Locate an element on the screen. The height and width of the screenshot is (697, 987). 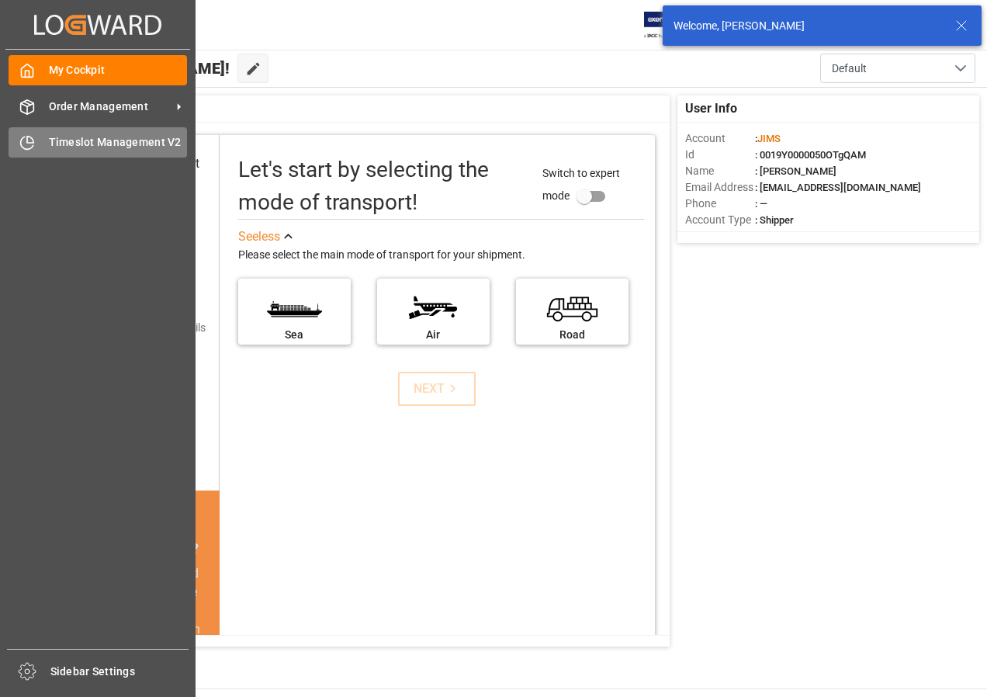
button: open menu is located at coordinates (898, 68).